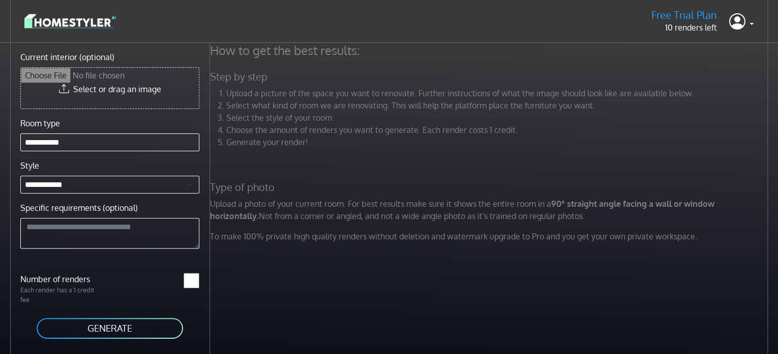 The height and width of the screenshot is (354, 778). I want to click on label: Number of renders, so click(62, 279).